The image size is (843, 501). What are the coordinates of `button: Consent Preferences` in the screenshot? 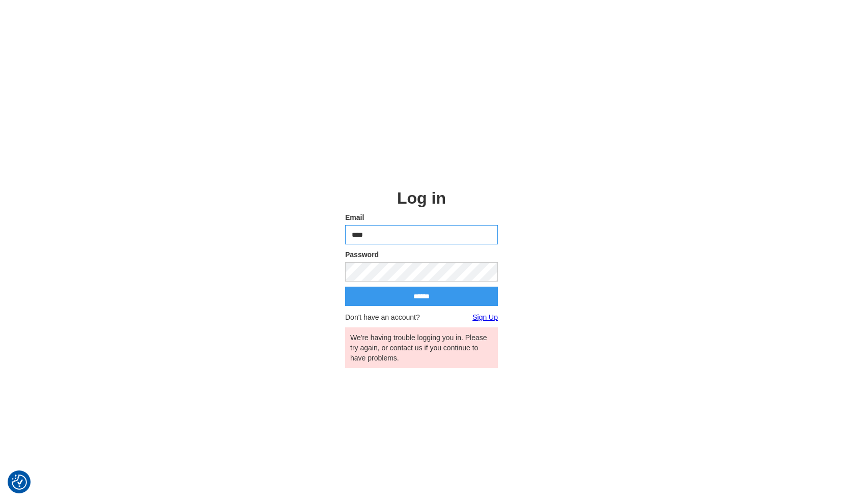 It's located at (19, 482).